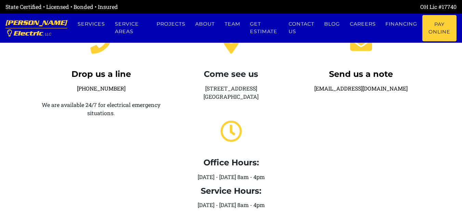 Image resolution: width=462 pixels, height=219 pixels. What do you see at coordinates (101, 74) in the screenshot?
I see `h4: Drop us a line` at bounding box center [101, 74].